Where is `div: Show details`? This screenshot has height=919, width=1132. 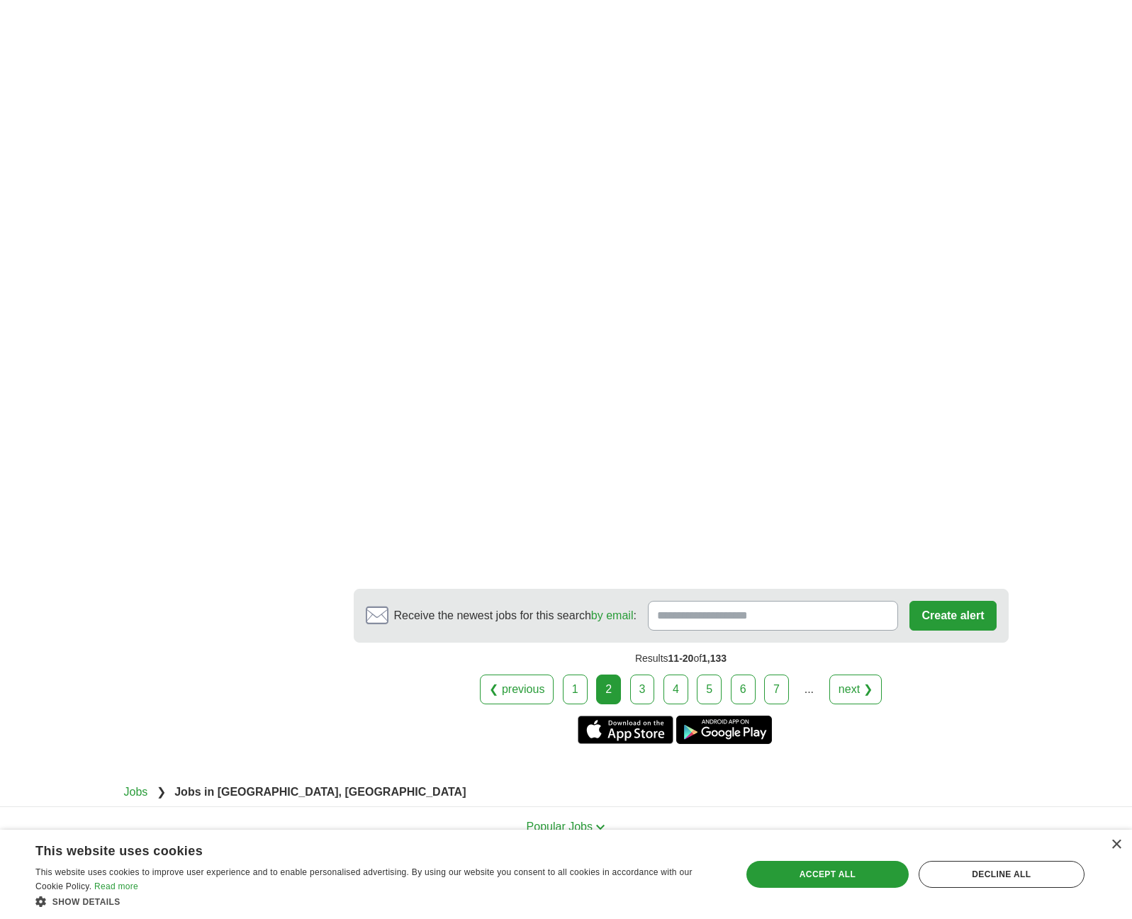 div: Show details is located at coordinates (378, 902).